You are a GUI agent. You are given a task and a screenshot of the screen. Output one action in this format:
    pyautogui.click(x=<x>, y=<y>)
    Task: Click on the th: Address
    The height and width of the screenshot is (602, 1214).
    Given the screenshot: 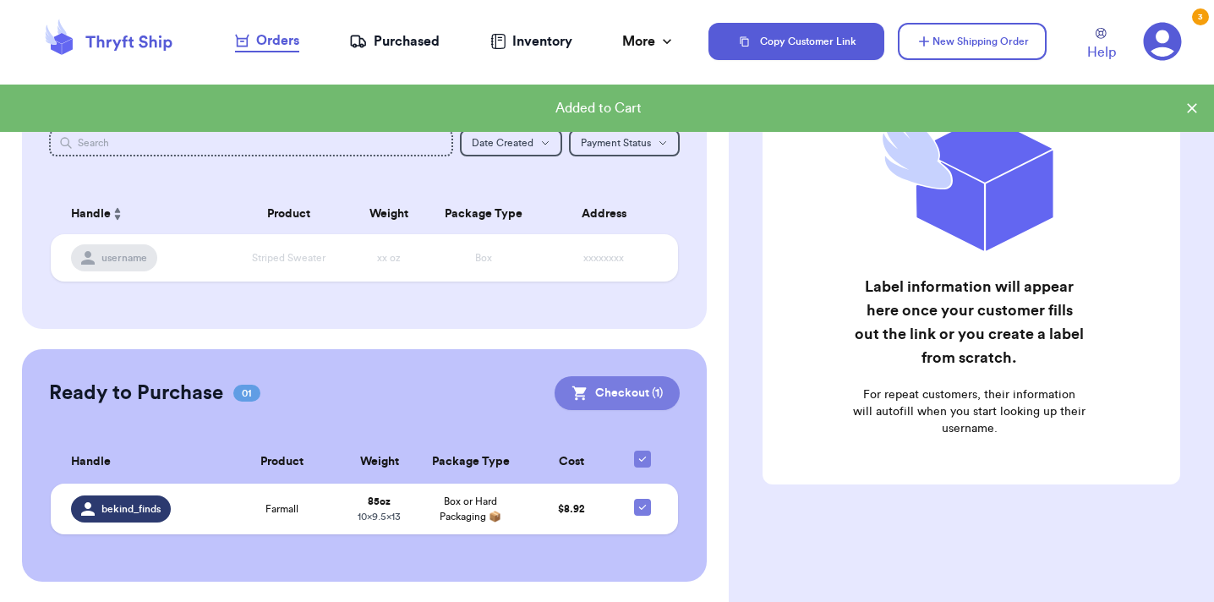 What is the action you would take?
    pyautogui.click(x=608, y=214)
    